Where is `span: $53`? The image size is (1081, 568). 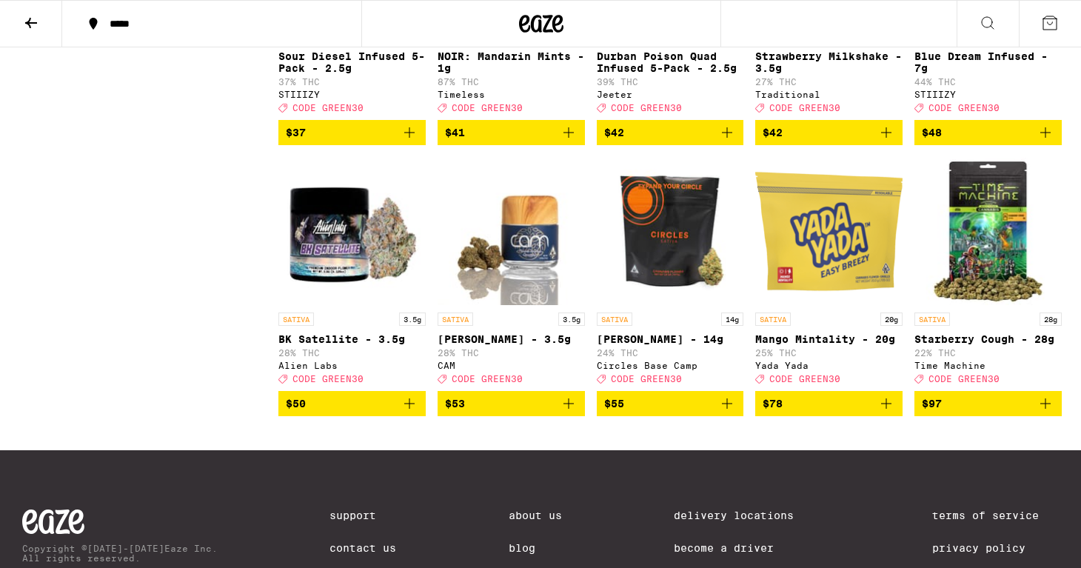 span: $53 is located at coordinates (454, 403).